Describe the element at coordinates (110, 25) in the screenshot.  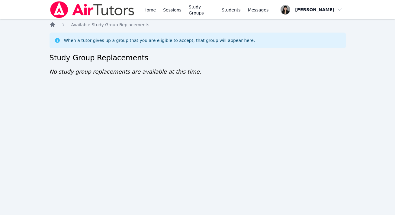
I see `span: Available Study Group Replacements` at that location.